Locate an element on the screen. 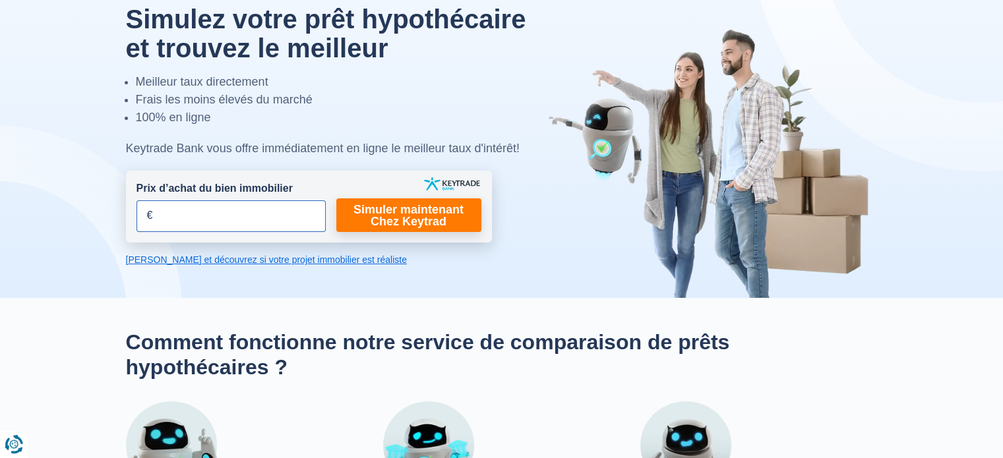 The image size is (1003, 458). label: Prix d’achat du bien immobilier is located at coordinates (214, 189).